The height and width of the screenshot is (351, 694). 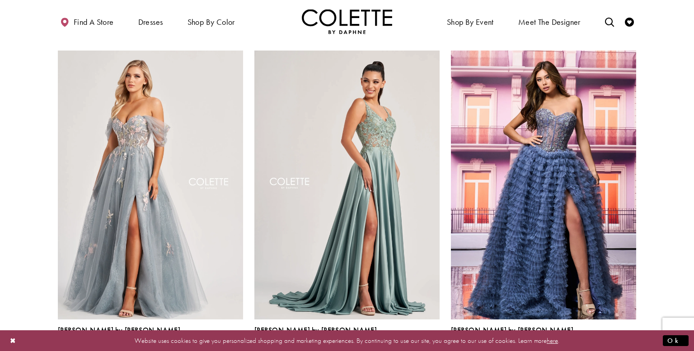 What do you see at coordinates (512, 336) in the screenshot?
I see `div: Colette by Daphne Style No. CL8170` at bounding box center [512, 336].